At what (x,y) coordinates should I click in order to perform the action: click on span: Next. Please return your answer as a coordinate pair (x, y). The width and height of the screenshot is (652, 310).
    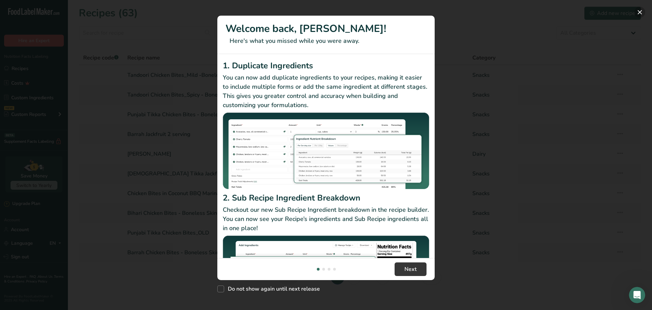
    Looking at the image, I should click on (411, 269).